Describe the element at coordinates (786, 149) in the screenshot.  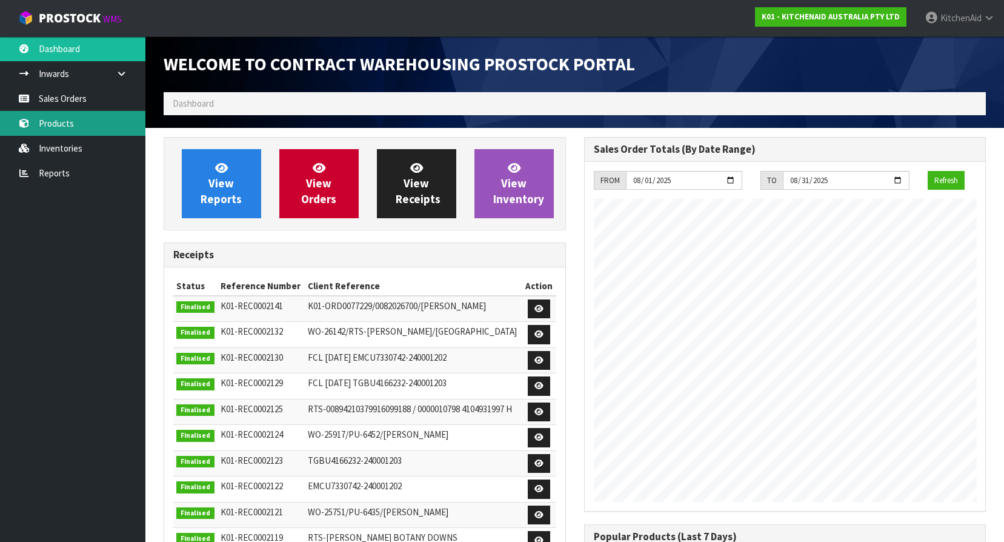
I see `h3: Sales Order Totals (By Date Range)` at that location.